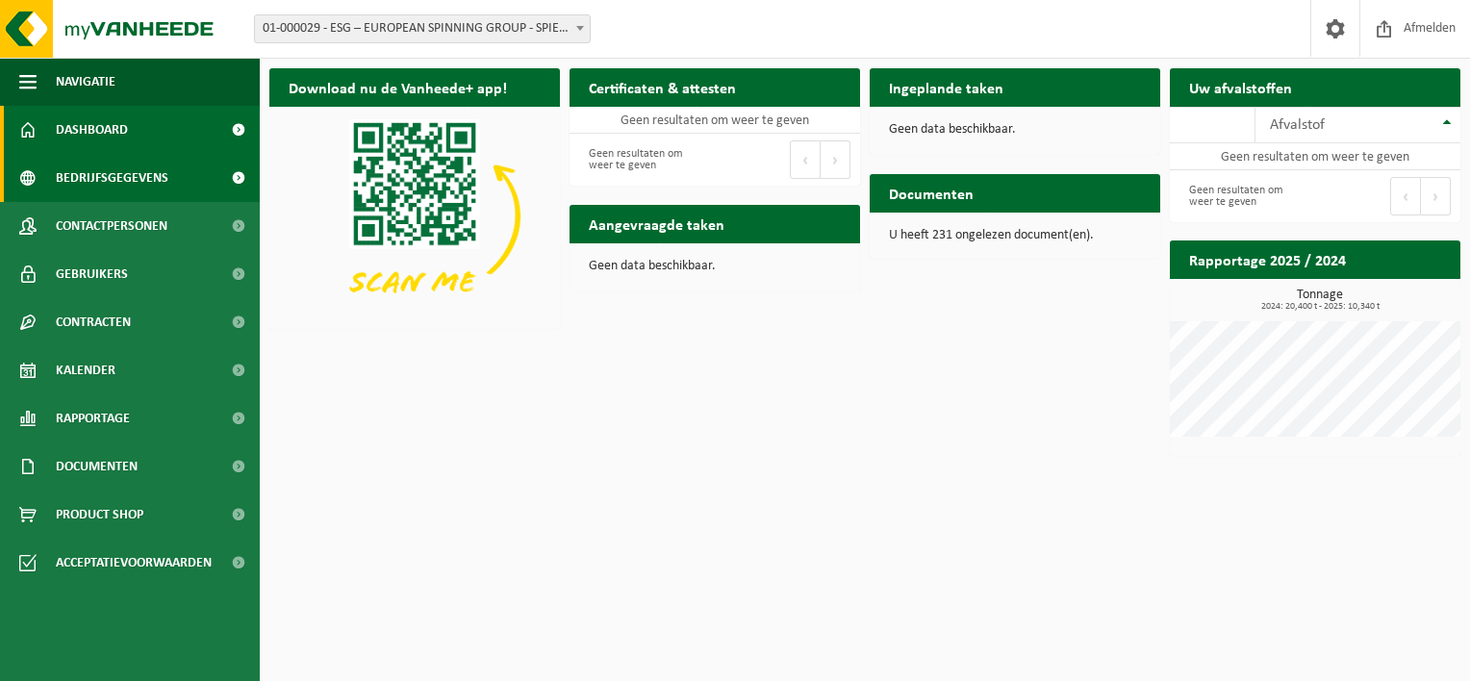 This screenshot has height=681, width=1470. I want to click on h3: Tonnage, so click(1320, 300).